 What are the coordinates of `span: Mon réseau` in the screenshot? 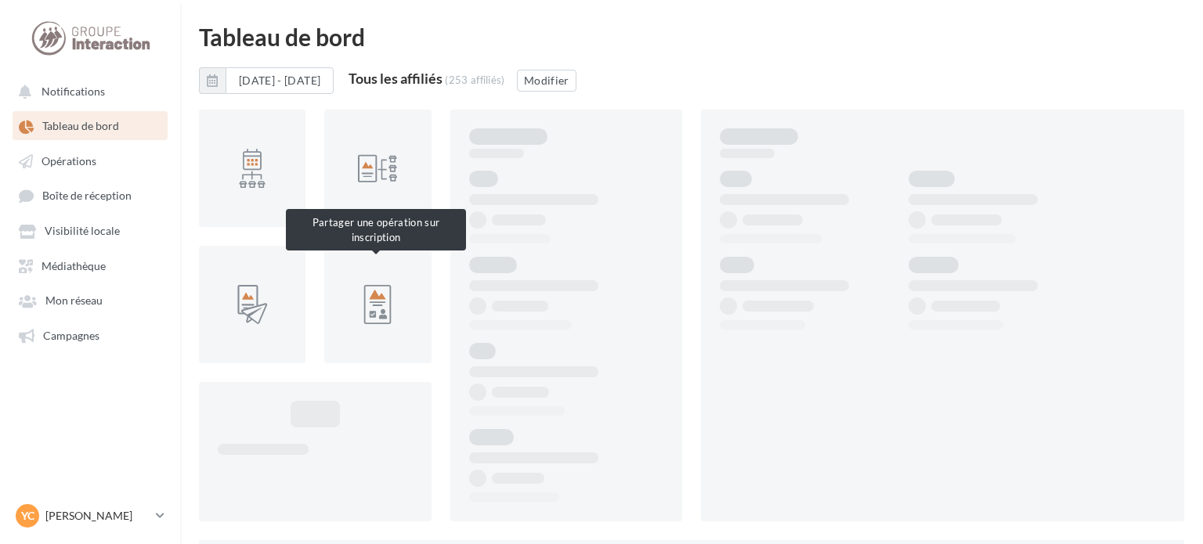 It's located at (74, 301).